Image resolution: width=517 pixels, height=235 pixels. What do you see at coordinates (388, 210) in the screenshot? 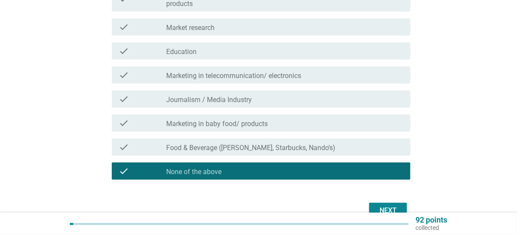
I see `div: Next` at bounding box center [388, 210].